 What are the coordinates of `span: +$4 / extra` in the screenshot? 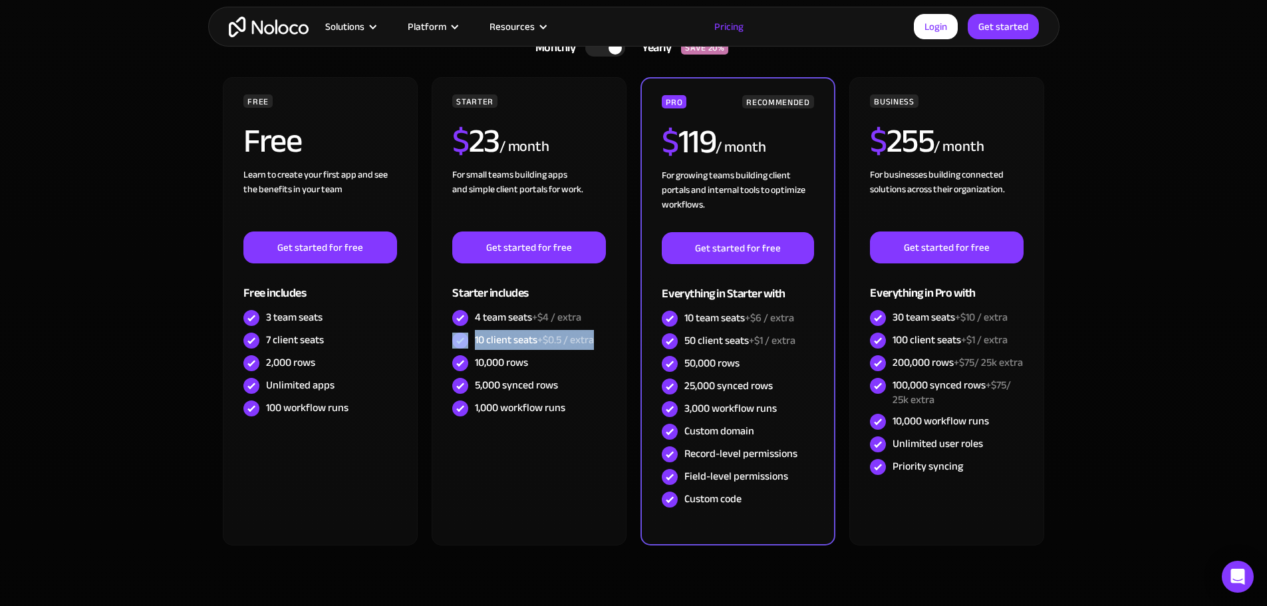 It's located at (557, 317).